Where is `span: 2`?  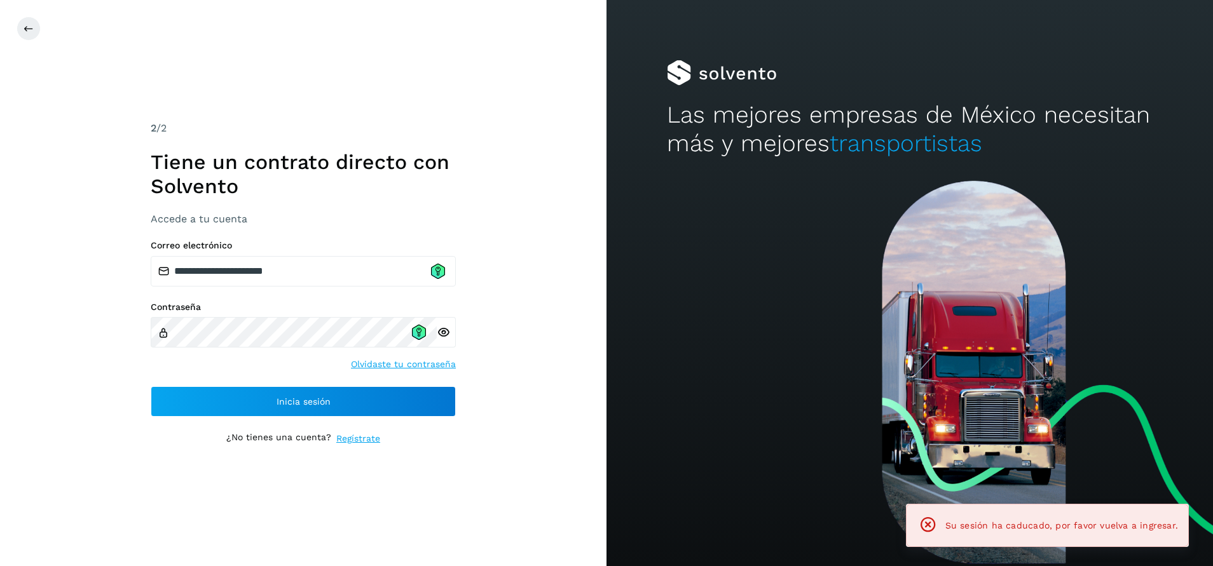 span: 2 is located at coordinates (153, 128).